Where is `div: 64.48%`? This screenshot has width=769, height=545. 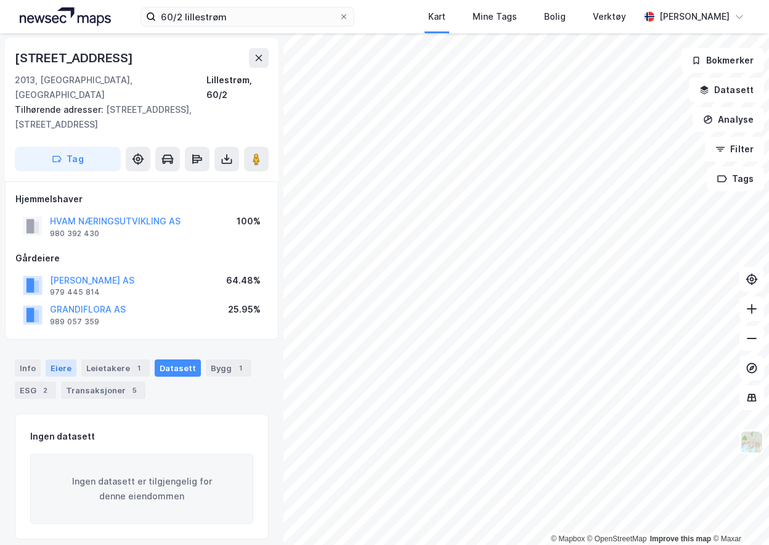 div: 64.48% is located at coordinates (243, 280).